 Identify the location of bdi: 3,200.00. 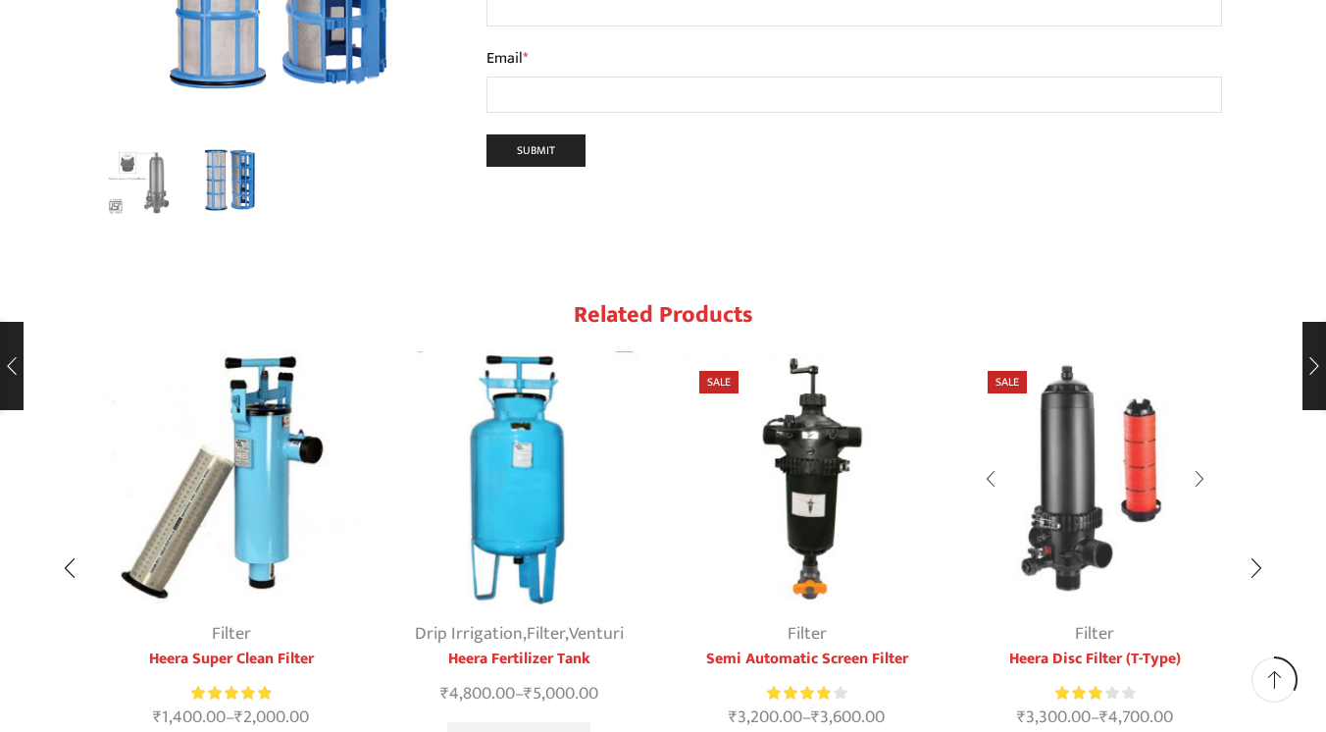
(765, 717).